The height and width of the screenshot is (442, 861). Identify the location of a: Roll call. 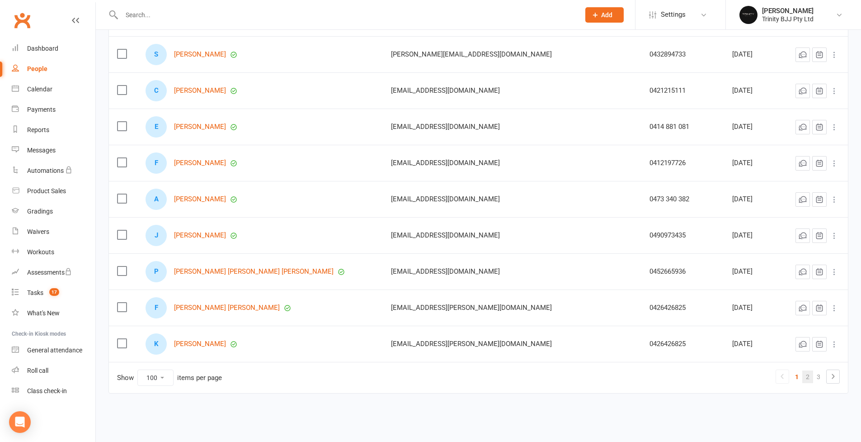
(53, 370).